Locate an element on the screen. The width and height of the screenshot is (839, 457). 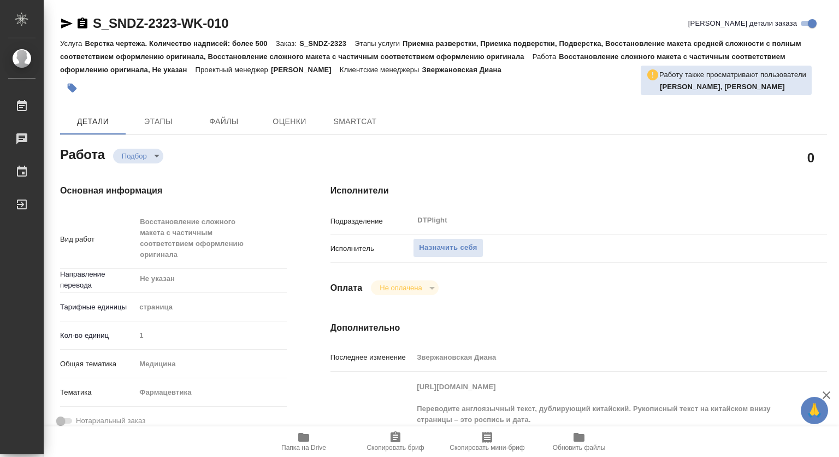
span: Папка на Drive is located at coordinates (304, 447).